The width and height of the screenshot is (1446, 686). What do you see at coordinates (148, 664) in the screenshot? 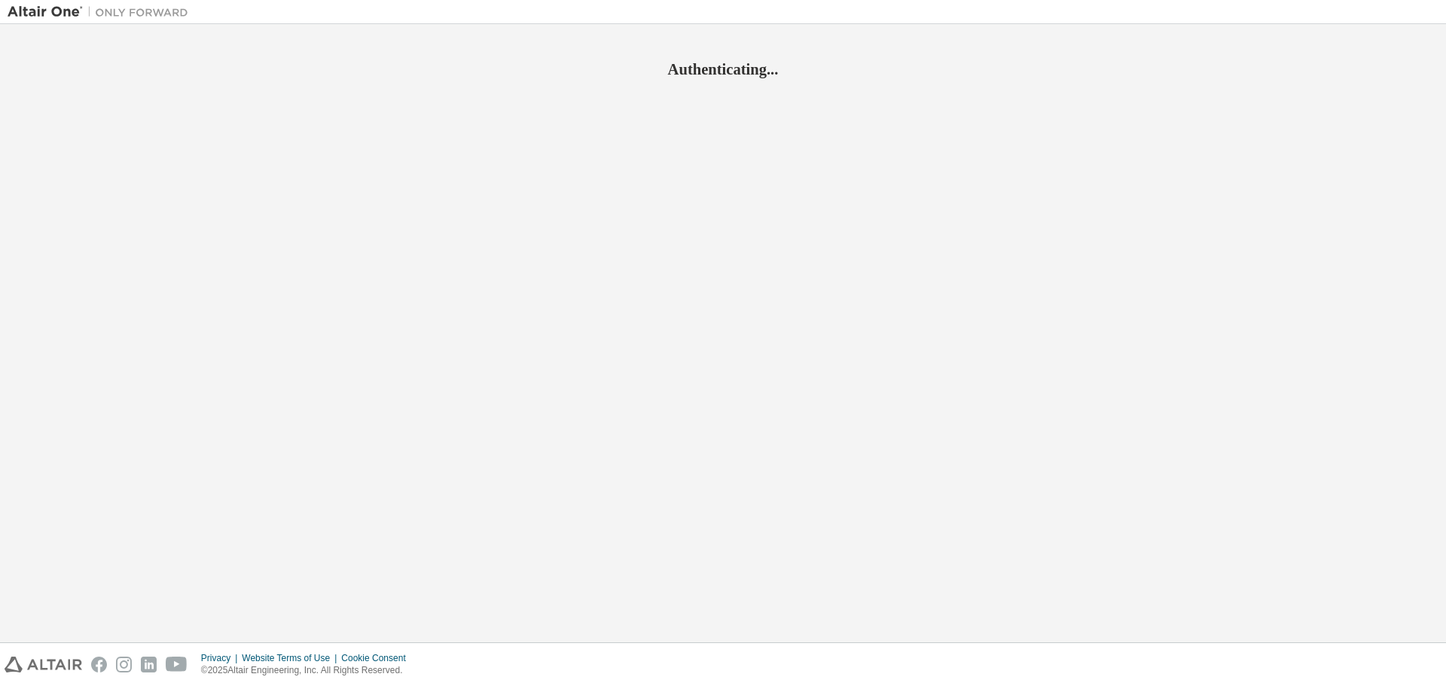
I see `img: linkedin.svg` at bounding box center [148, 664].